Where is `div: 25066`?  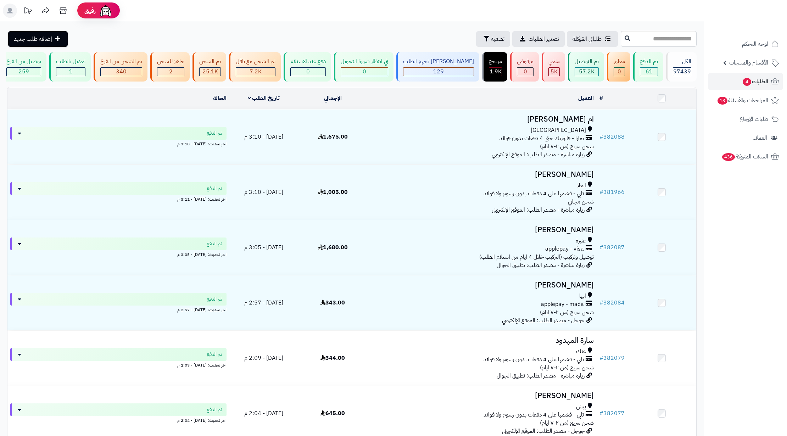
div: 25066 is located at coordinates (210, 72).